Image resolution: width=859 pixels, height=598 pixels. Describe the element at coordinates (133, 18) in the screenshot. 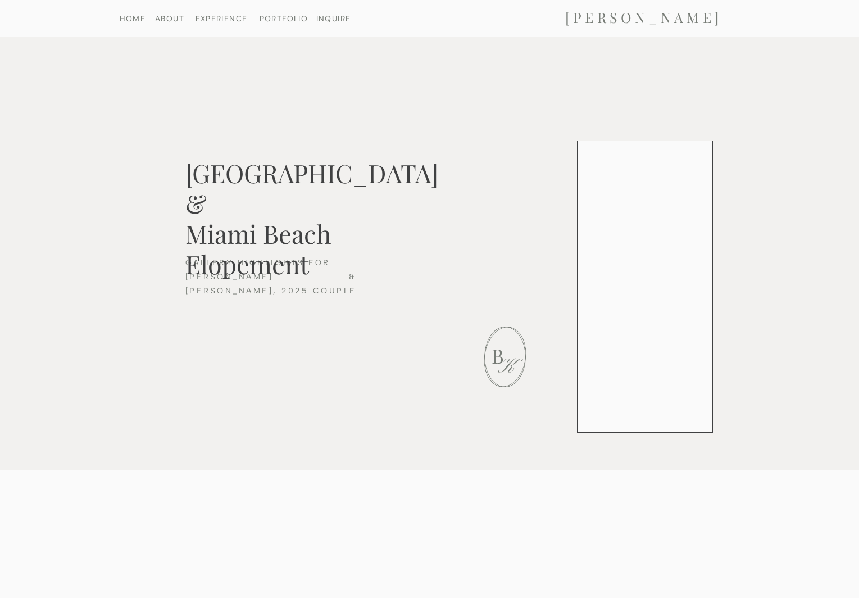

I see `a: HOME` at that location.